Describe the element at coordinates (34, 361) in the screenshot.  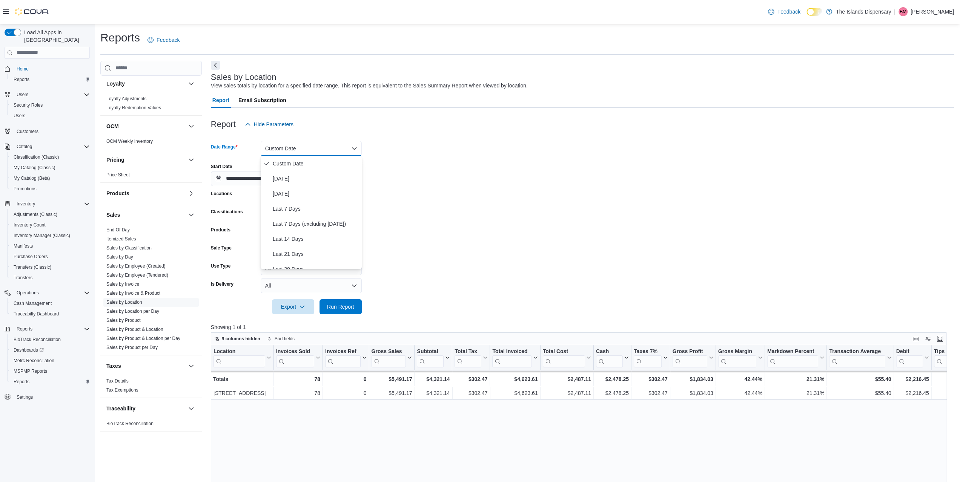
I see `a: Metrc Reconciliation` at that location.